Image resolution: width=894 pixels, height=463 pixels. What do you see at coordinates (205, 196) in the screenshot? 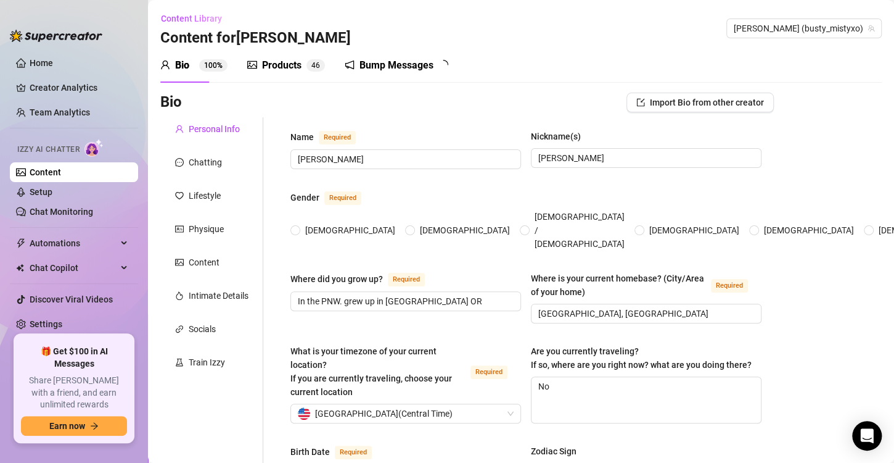
I see `div: Lifestyle` at bounding box center [205, 196].